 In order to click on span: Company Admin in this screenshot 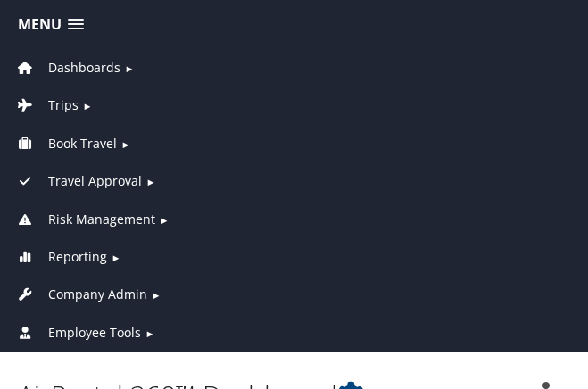, I will do `click(97, 294)`.